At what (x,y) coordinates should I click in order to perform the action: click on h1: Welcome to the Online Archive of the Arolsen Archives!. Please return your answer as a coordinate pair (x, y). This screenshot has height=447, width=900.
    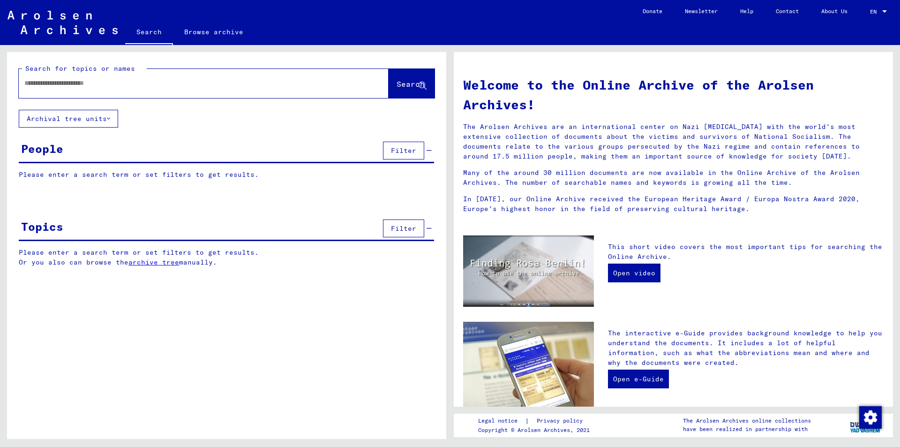
    Looking at the image, I should click on (673, 95).